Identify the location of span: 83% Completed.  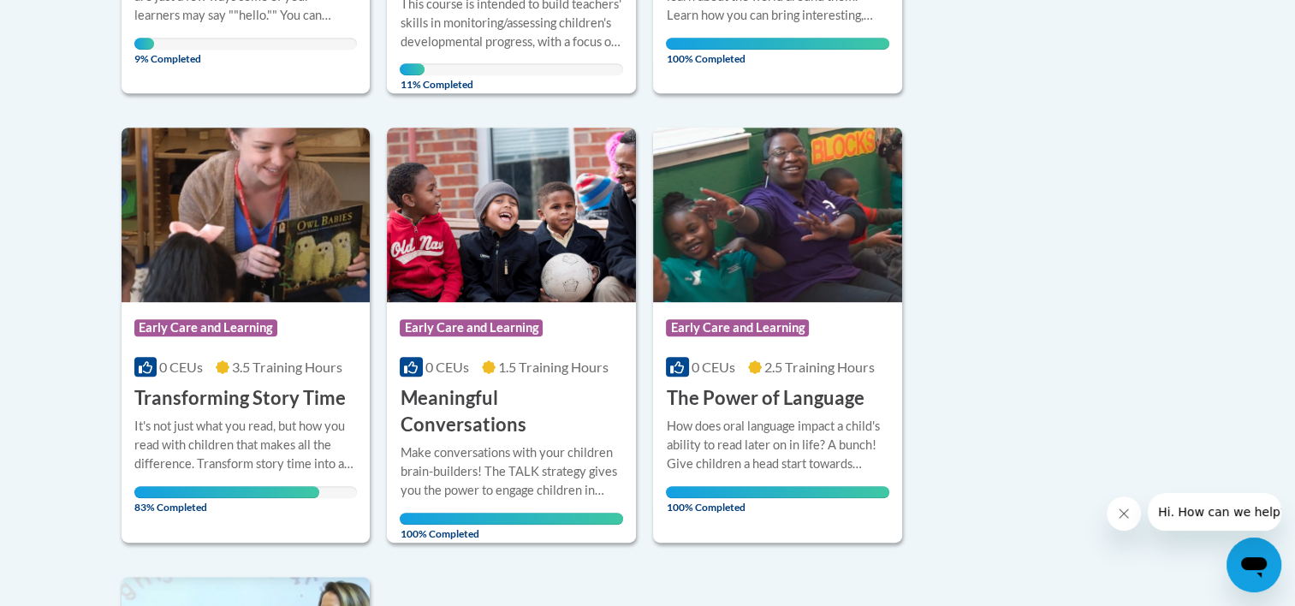
(227, 500).